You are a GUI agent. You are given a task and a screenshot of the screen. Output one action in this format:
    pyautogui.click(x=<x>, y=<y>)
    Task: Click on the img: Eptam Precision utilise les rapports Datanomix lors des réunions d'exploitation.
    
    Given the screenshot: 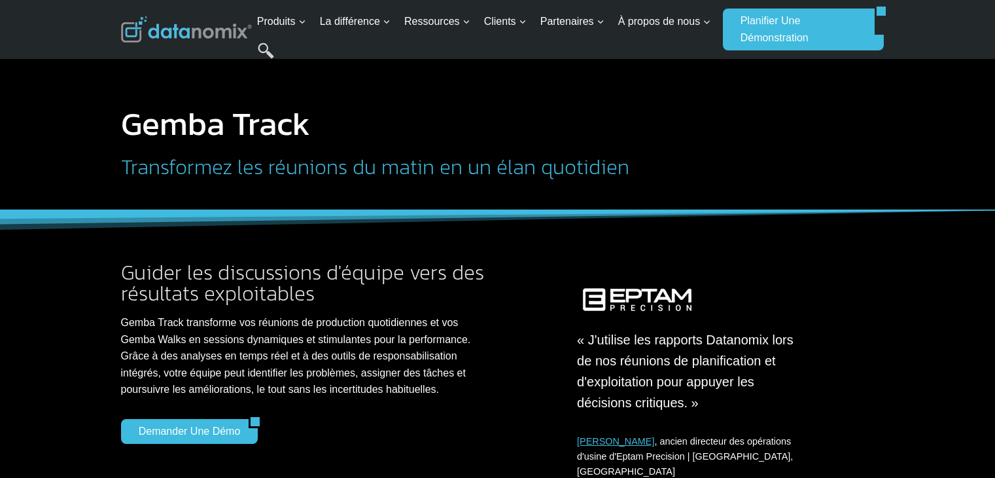 What is the action you would take?
    pyautogui.click(x=637, y=301)
    